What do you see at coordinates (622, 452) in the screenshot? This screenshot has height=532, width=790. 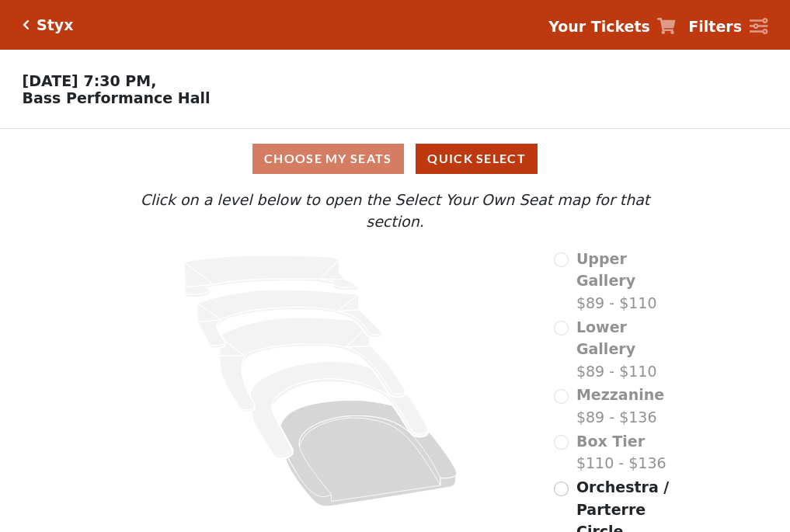 I see `label: $110 - $136` at bounding box center [622, 452].